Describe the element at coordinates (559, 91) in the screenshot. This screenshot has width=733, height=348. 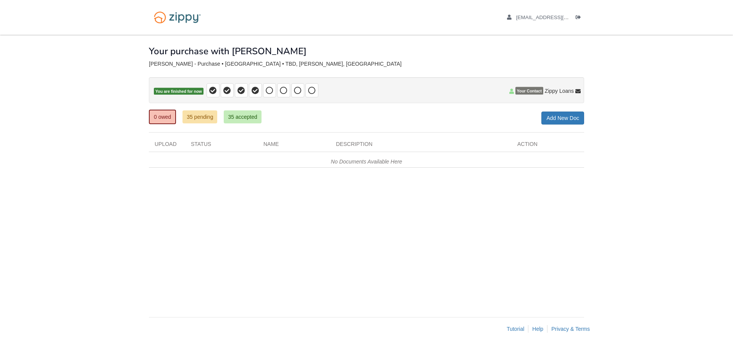
I see `span: Zippy Loans` at that location.